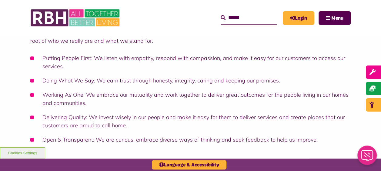 Image resolution: width=381 pixels, height=171 pixels. What do you see at coordinates (190, 99) in the screenshot?
I see `li: Working As One: We embrace our mutuality and work together to deliver great outcomes for the peop...` at bounding box center [190, 99].